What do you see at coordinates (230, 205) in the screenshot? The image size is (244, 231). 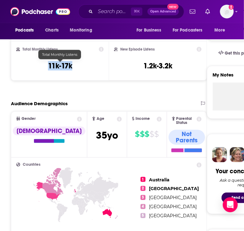 I see `div: Open Intercom Messenger` at bounding box center [230, 205].